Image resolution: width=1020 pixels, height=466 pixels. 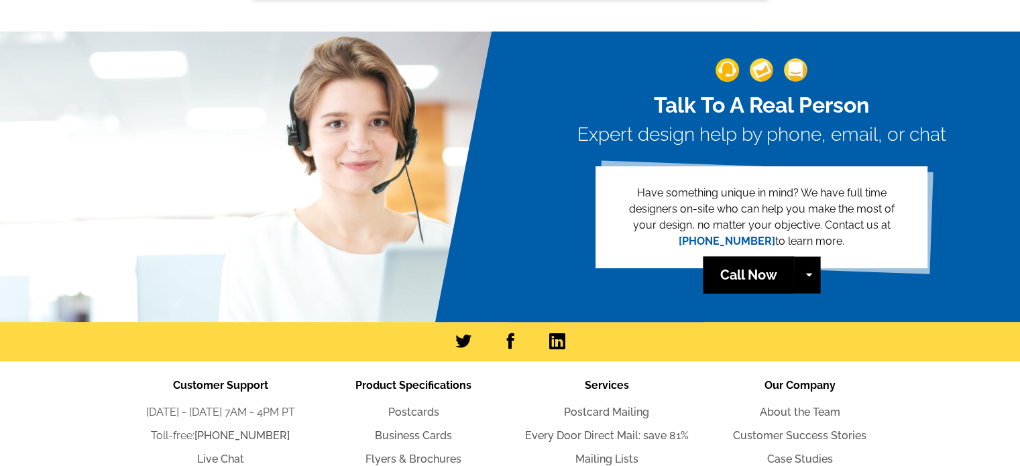 What do you see at coordinates (761, 70) in the screenshot?
I see `img: support-img-2.png` at bounding box center [761, 70].